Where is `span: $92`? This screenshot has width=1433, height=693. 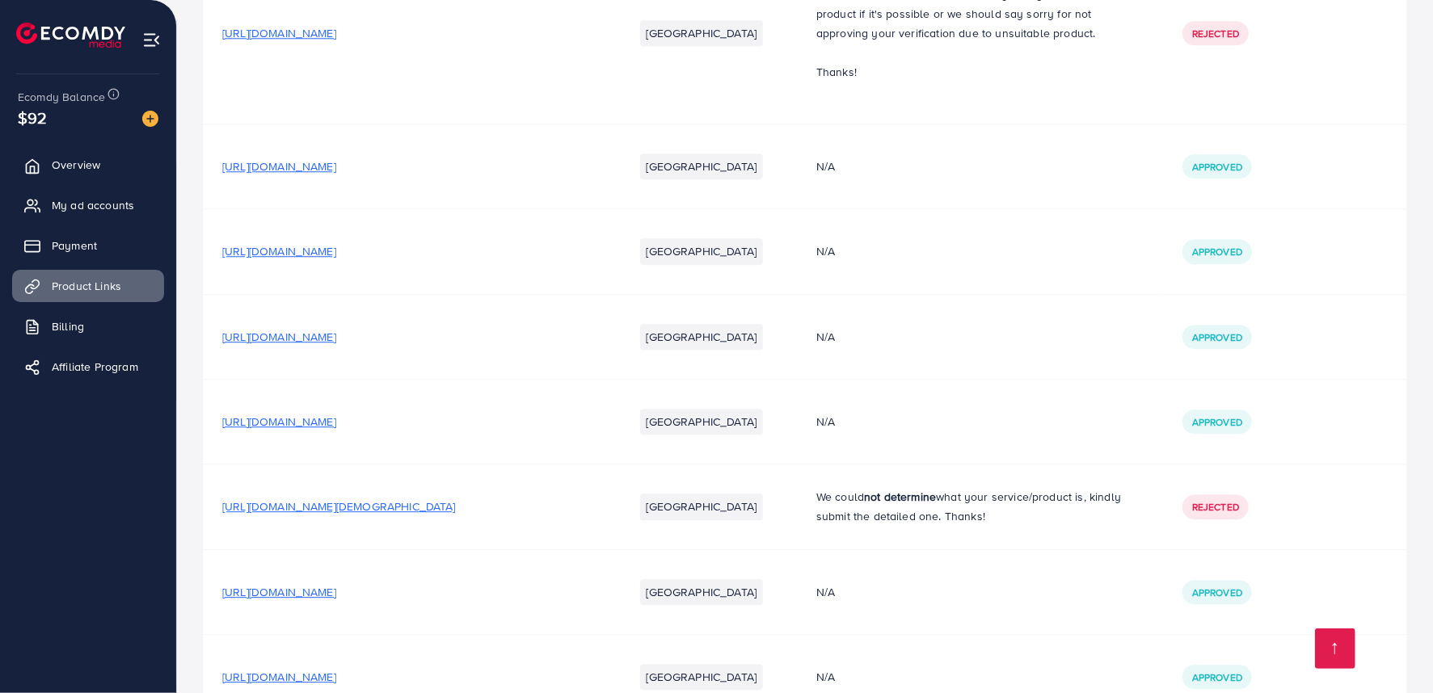
span: $92 is located at coordinates (32, 117).